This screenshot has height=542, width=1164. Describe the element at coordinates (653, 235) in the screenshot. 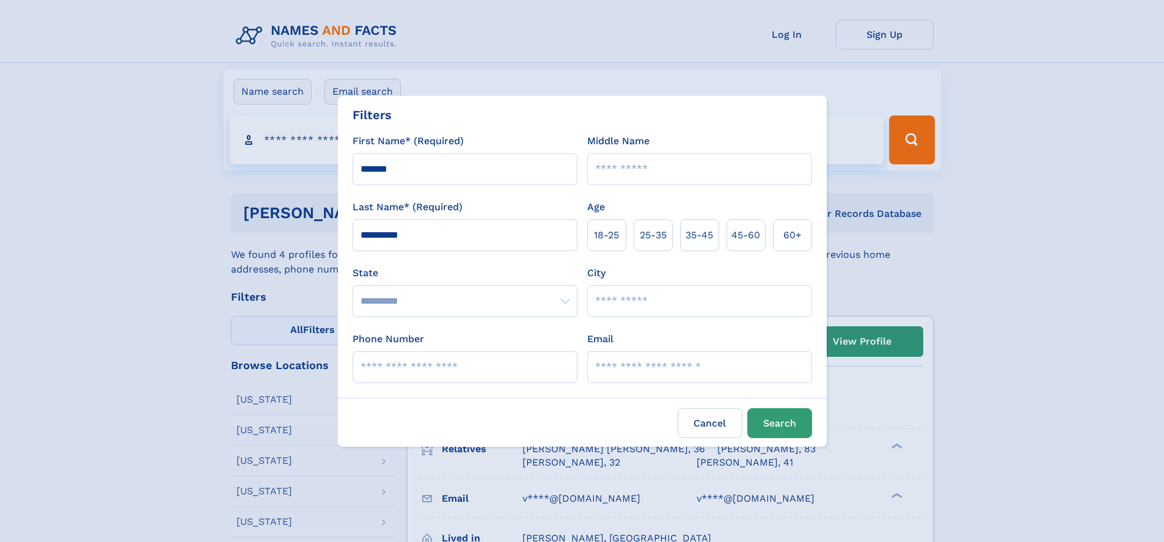

I see `span: 25‑35` at that location.